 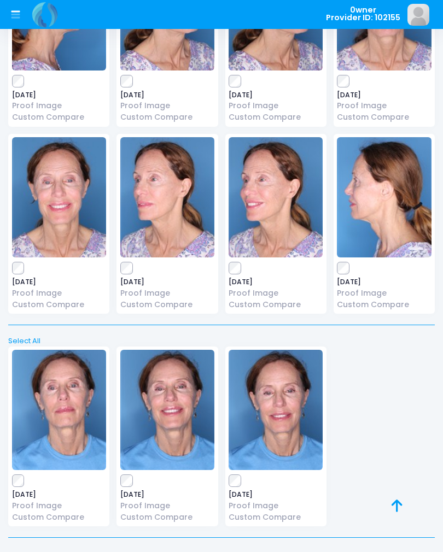 I want to click on span: 0wner Provider ID: 102155, so click(x=363, y=14).